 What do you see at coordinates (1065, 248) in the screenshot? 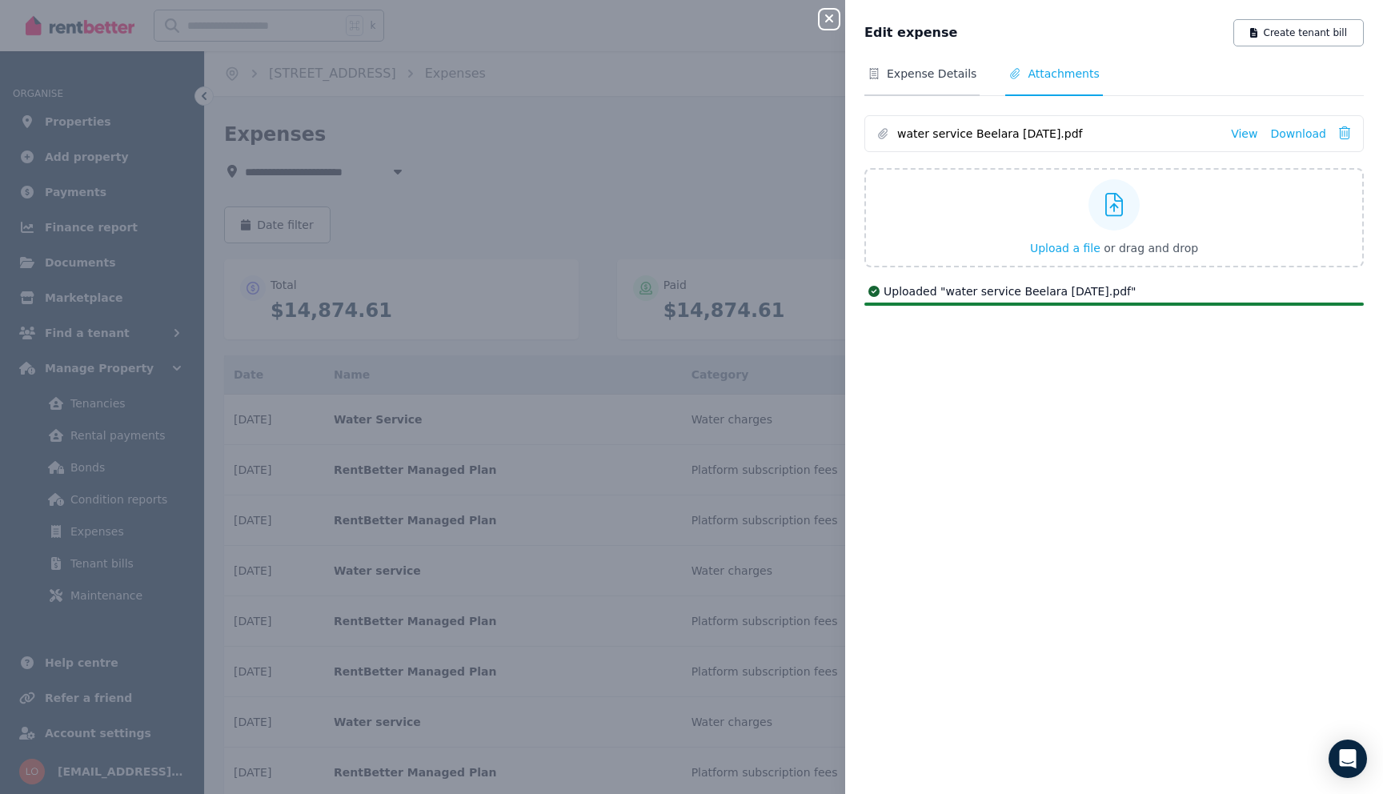
I see `span: Upload a file` at bounding box center [1065, 248].